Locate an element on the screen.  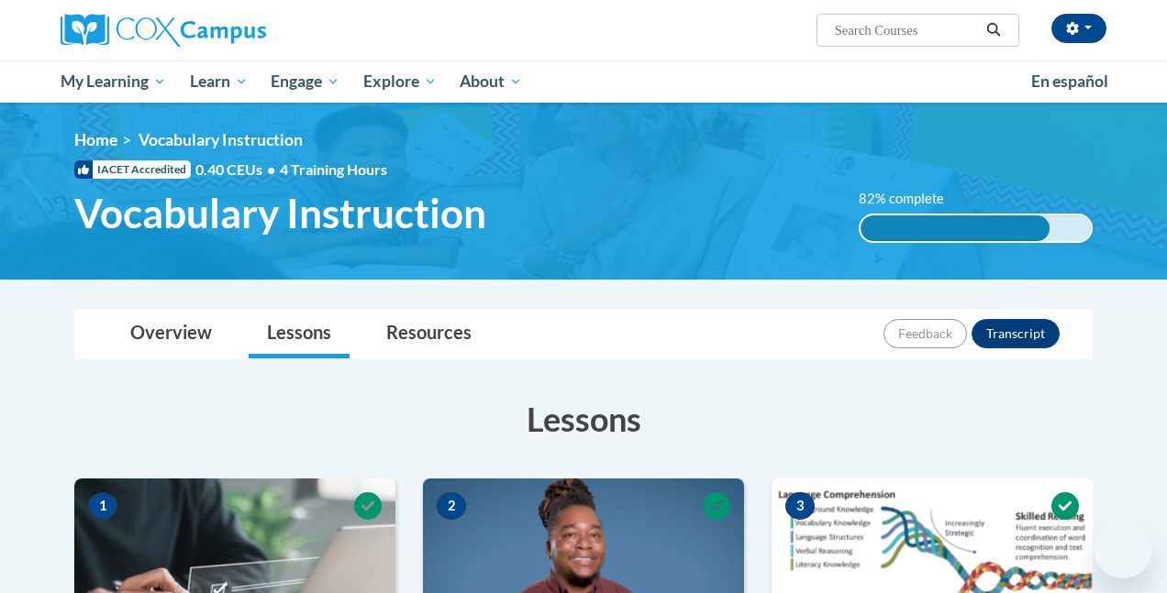
a: Explore is located at coordinates (400, 82).